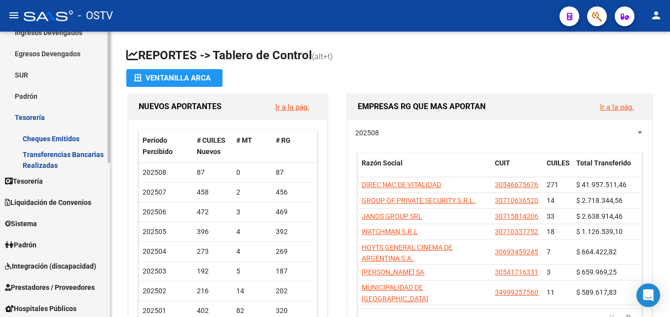 The width and height of the screenshot is (670, 317). I want to click on span: # CUILES Nuevos, so click(211, 145).